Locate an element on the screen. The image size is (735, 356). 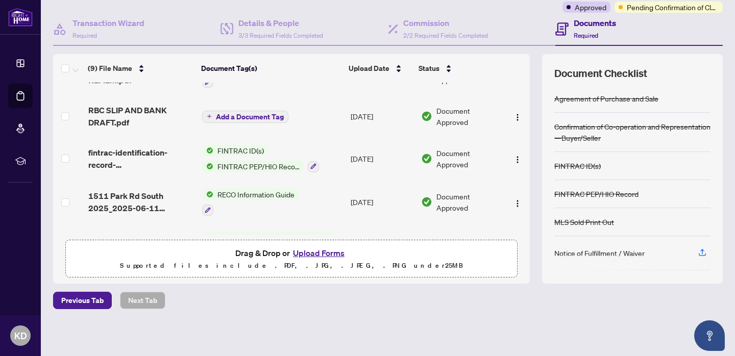
span: Drag & Drop orUpload FormsSupported files include .PDF, .JPG, .JPEG, .PNG under25MB is located at coordinates (292, 259).